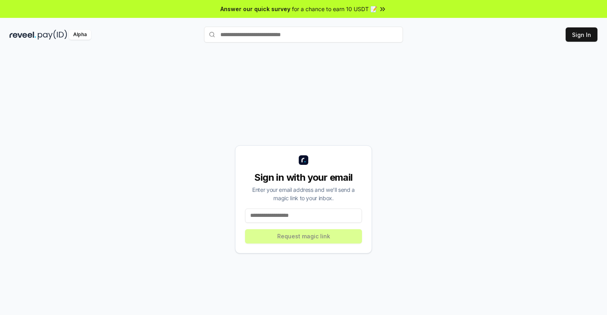 Image resolution: width=607 pixels, height=315 pixels. What do you see at coordinates (255, 9) in the screenshot?
I see `span: Answer our quick survey` at bounding box center [255, 9].